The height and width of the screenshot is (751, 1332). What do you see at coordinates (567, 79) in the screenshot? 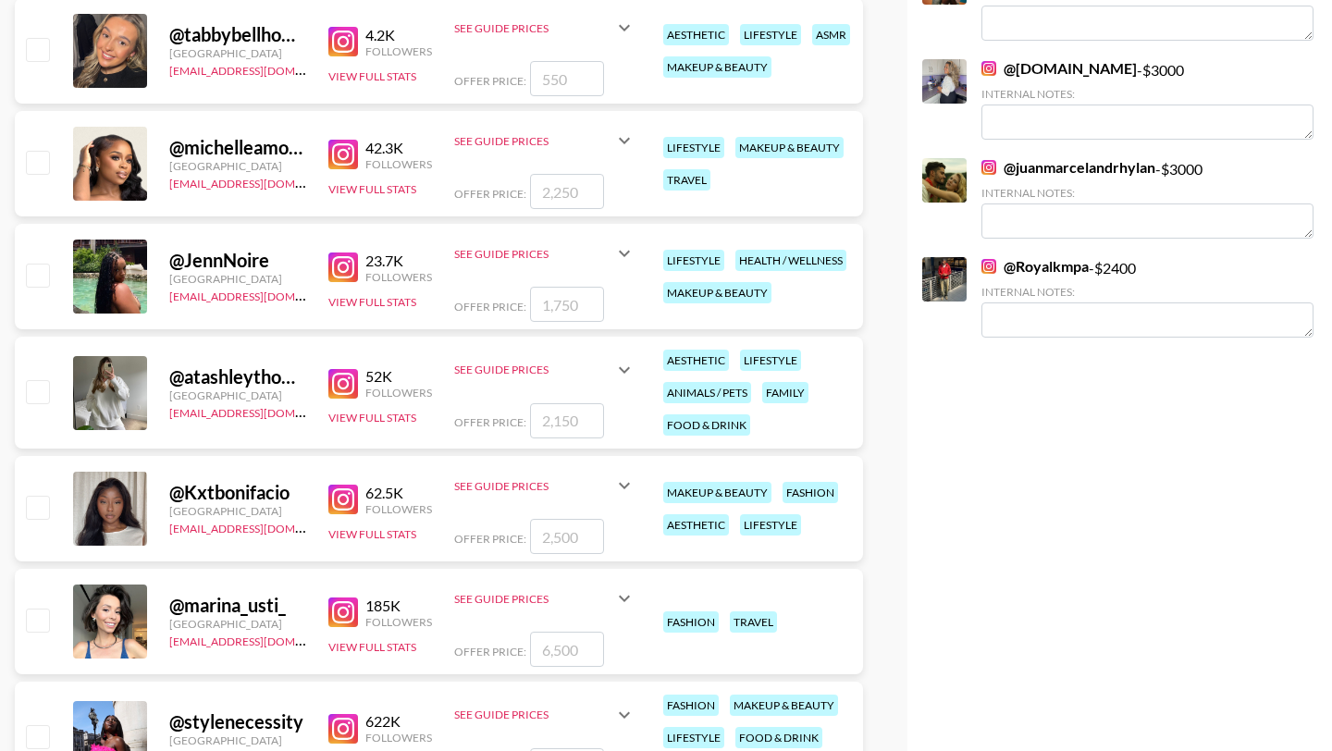
I see `input: 550` at bounding box center [567, 79].